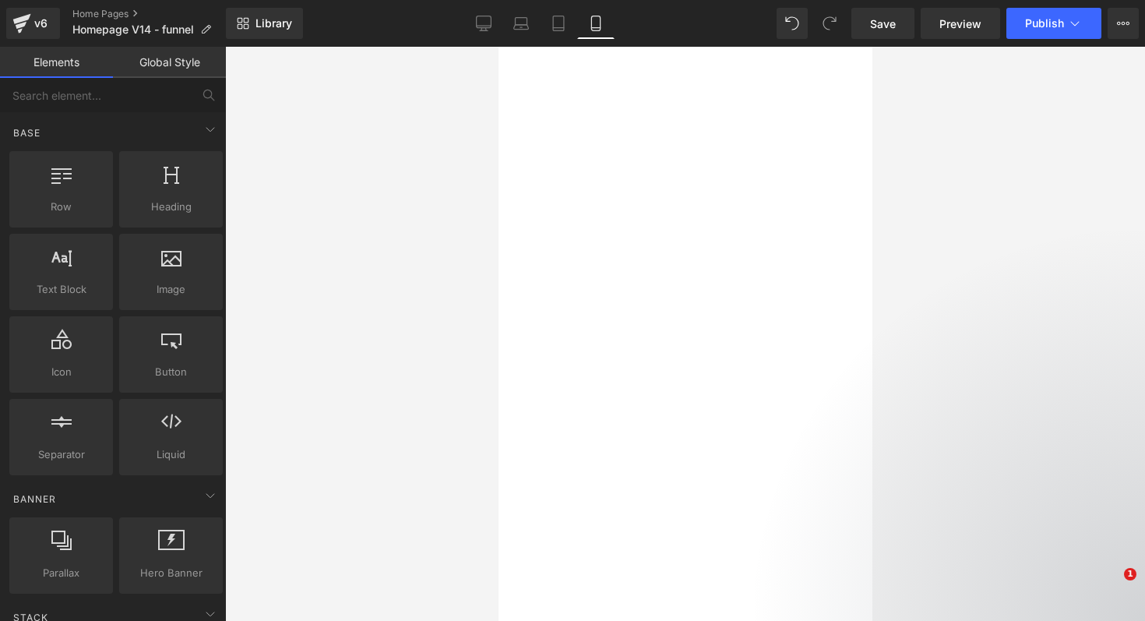 The height and width of the screenshot is (621, 1145). Describe the element at coordinates (264, 23) in the screenshot. I see `a: New Library` at that location.